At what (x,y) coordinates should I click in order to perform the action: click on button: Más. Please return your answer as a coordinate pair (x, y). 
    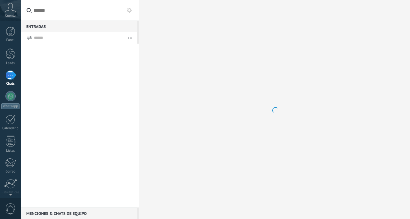
    Looking at the image, I should click on (130, 38).